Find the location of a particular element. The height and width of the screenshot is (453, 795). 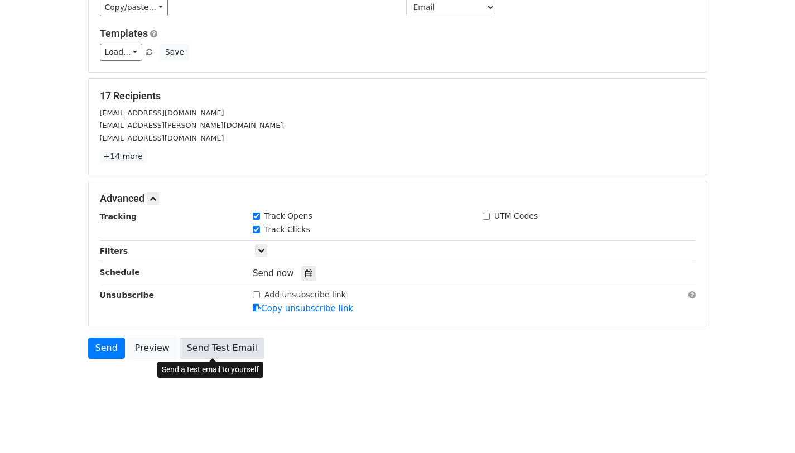

label: UTM Codes is located at coordinates (516, 216).